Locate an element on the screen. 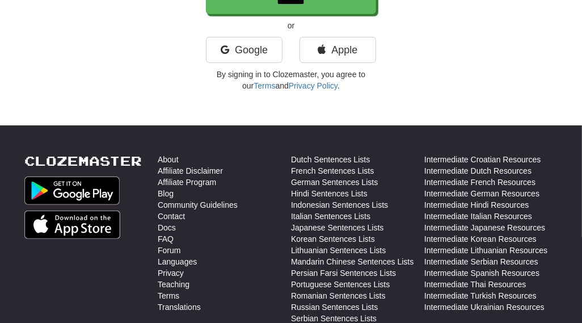 This screenshot has height=323, width=582. img: Get it on App Store is located at coordinates (72, 225).